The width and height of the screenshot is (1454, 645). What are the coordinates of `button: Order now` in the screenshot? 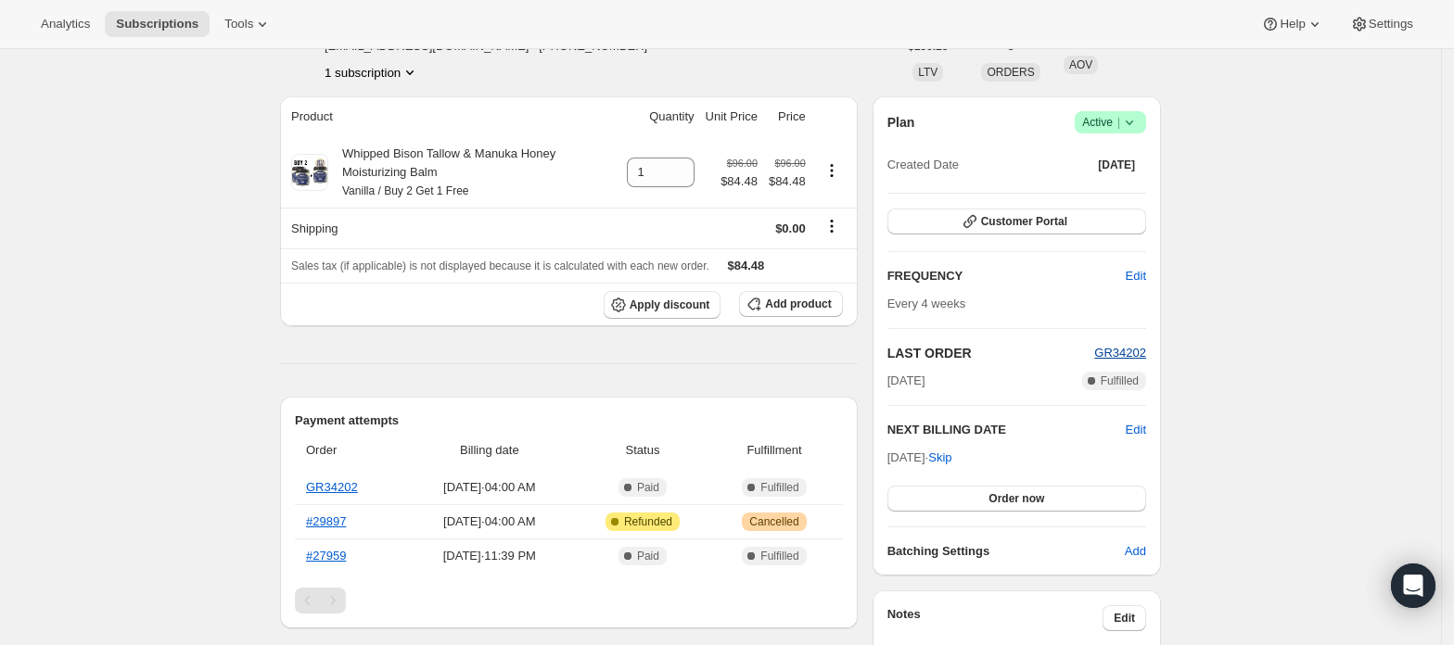 It's located at (1016, 499).